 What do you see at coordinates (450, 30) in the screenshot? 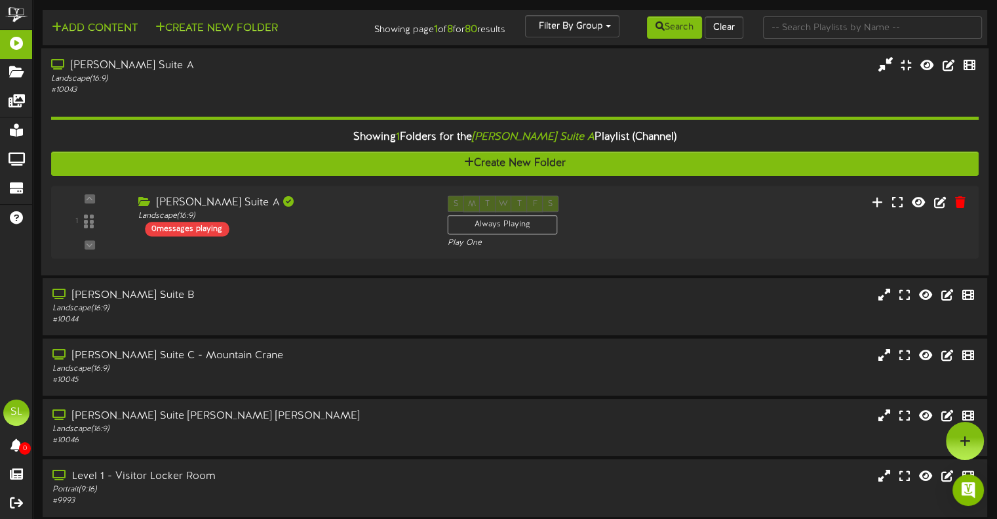
I see `strong: 8` at bounding box center [450, 30].